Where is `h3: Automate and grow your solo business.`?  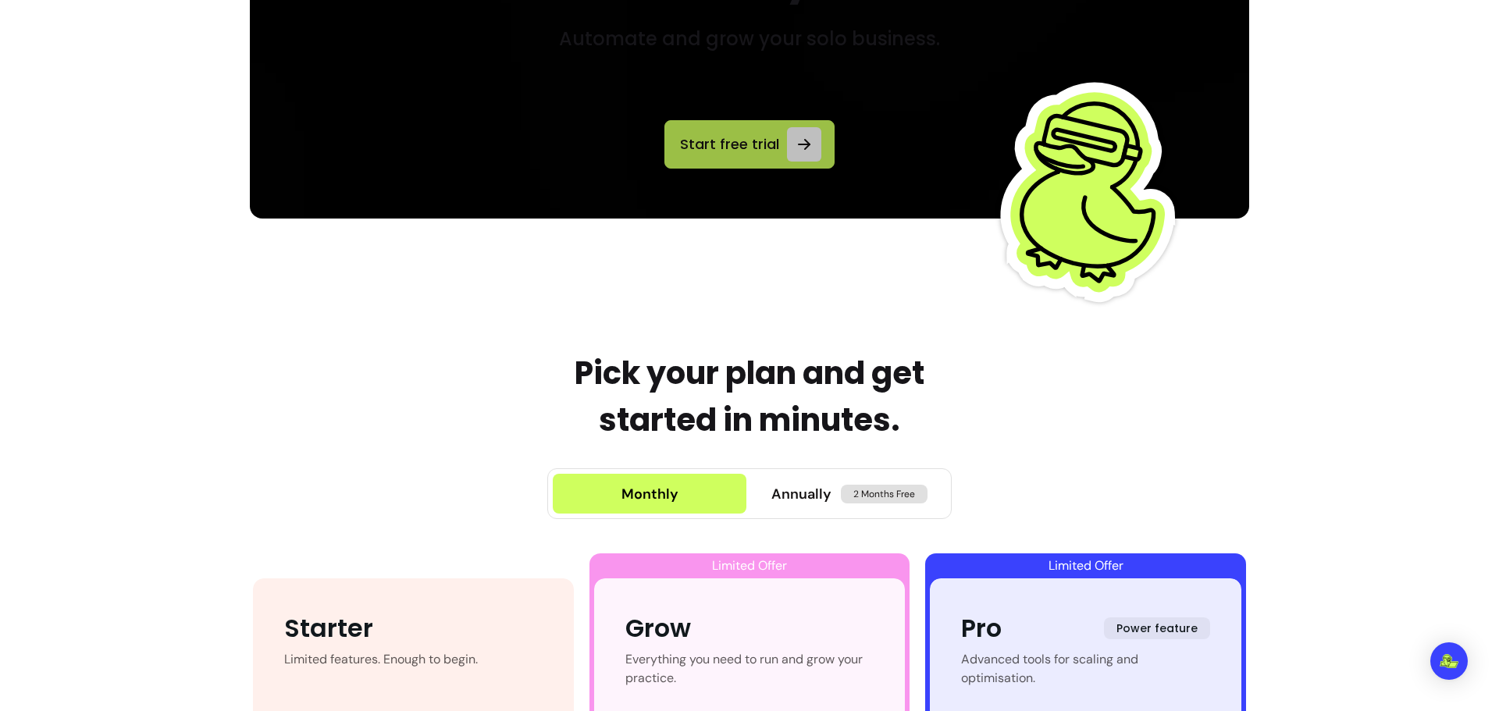 h3: Automate and grow your solo business. is located at coordinates (749, 39).